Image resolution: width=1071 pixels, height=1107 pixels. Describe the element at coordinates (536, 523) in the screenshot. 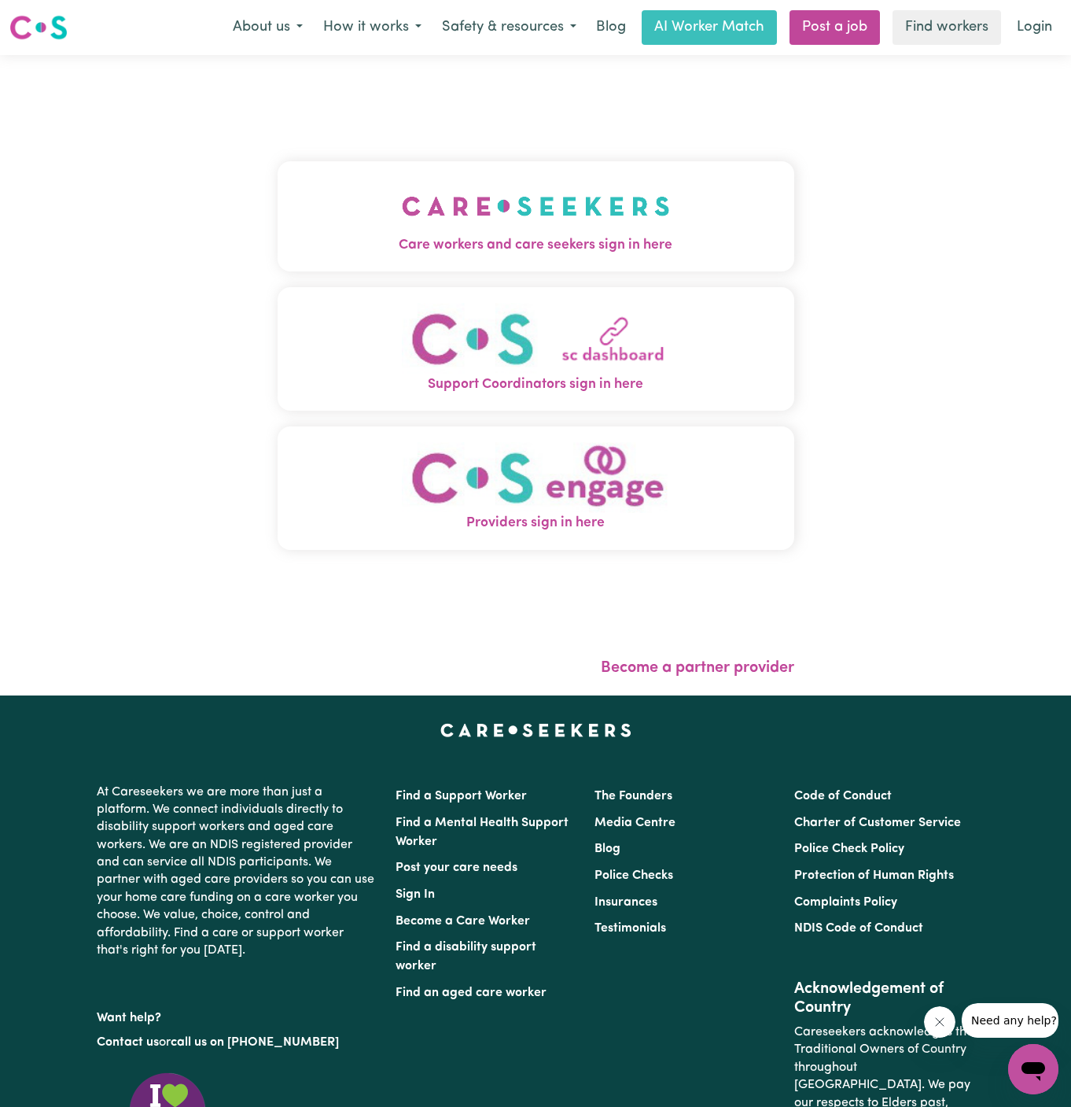

I see `span: Providers sign in here` at that location.